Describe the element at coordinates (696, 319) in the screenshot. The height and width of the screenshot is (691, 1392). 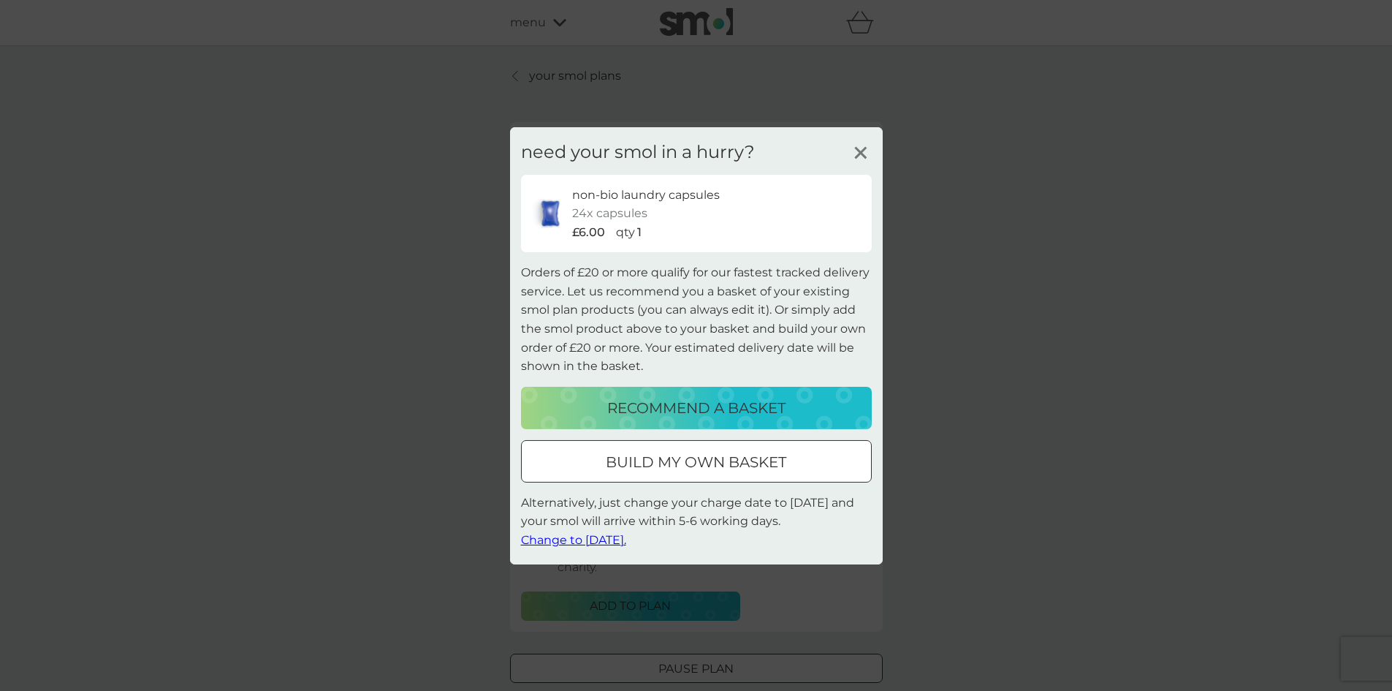
I see `p: Orders of £20 or more qualify for our fastest tracked delivery service. Let us recommend you a ba...` at that location.